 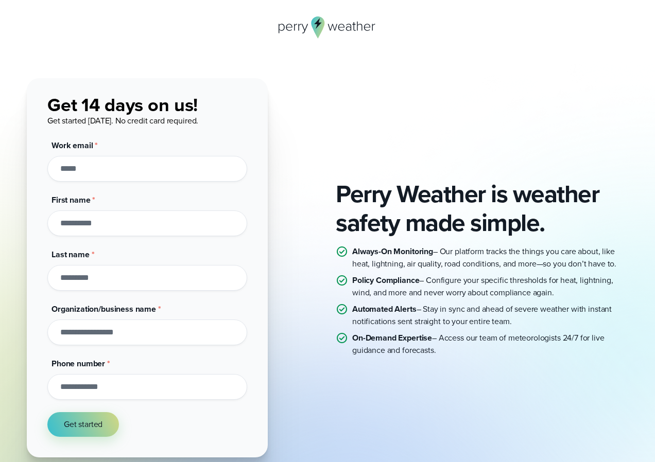 What do you see at coordinates (490, 316) in the screenshot?
I see `p: – Stay in sync and ahead of severe weather with instant notifications sent straight to your entir...` at bounding box center [490, 316].